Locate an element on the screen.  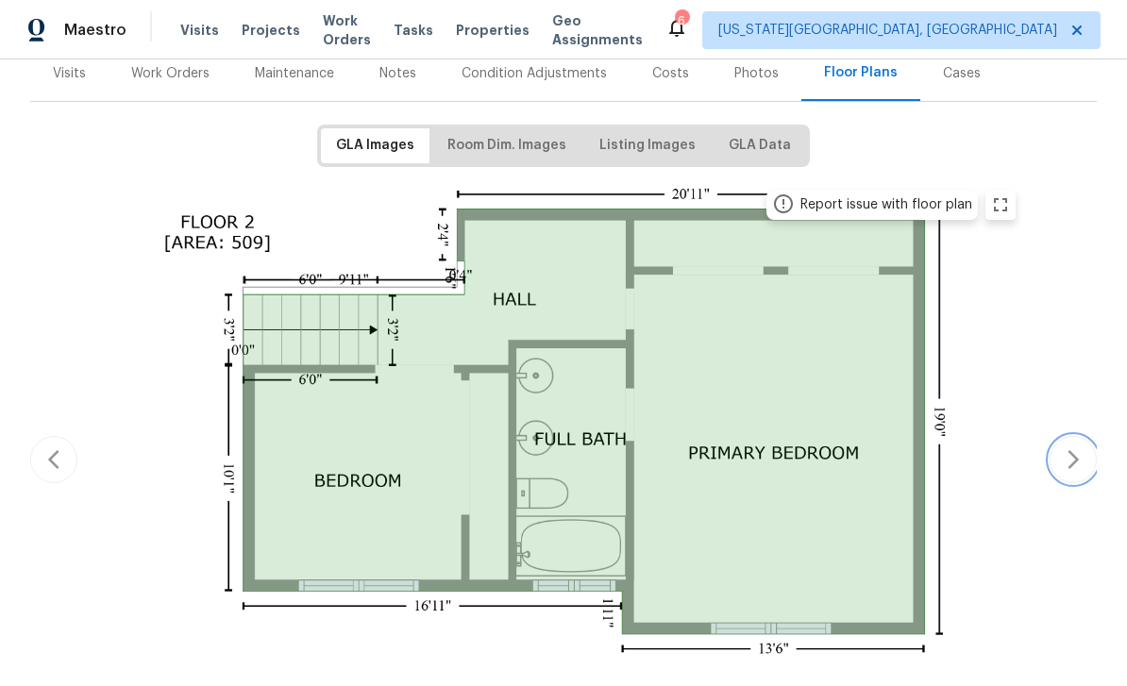
div: Cases is located at coordinates (962, 74).